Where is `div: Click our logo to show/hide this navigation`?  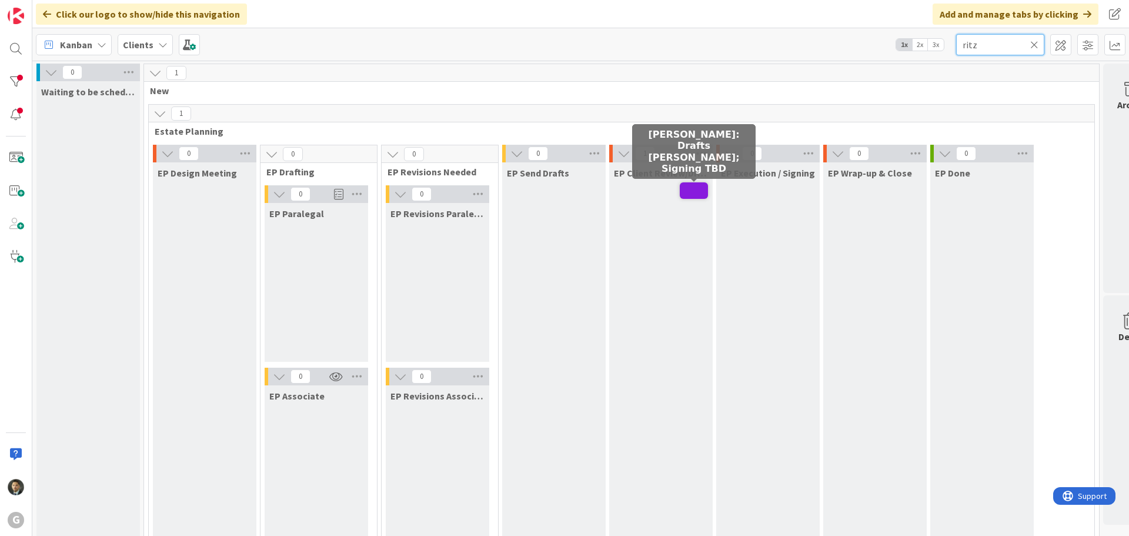
div: Click our logo to show/hide this navigation is located at coordinates (141, 14).